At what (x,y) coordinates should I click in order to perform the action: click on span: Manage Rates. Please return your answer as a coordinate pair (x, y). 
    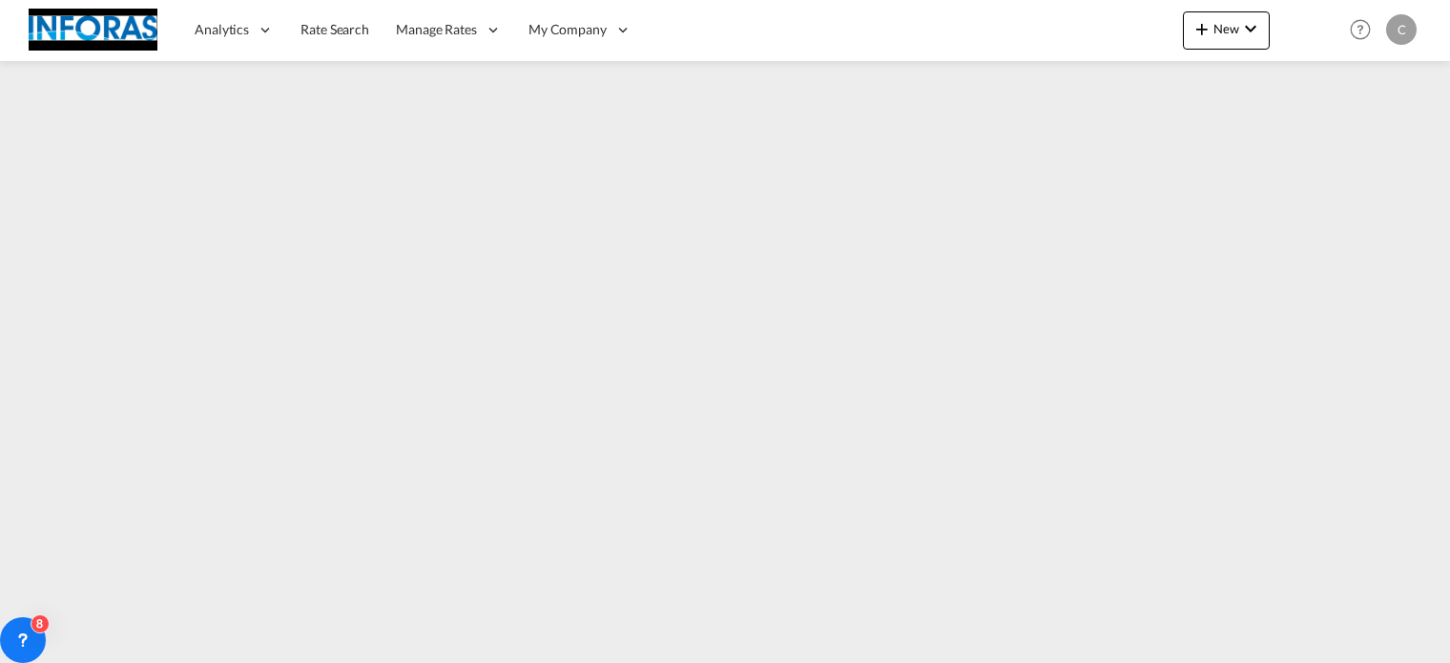
    Looking at the image, I should click on (436, 30).